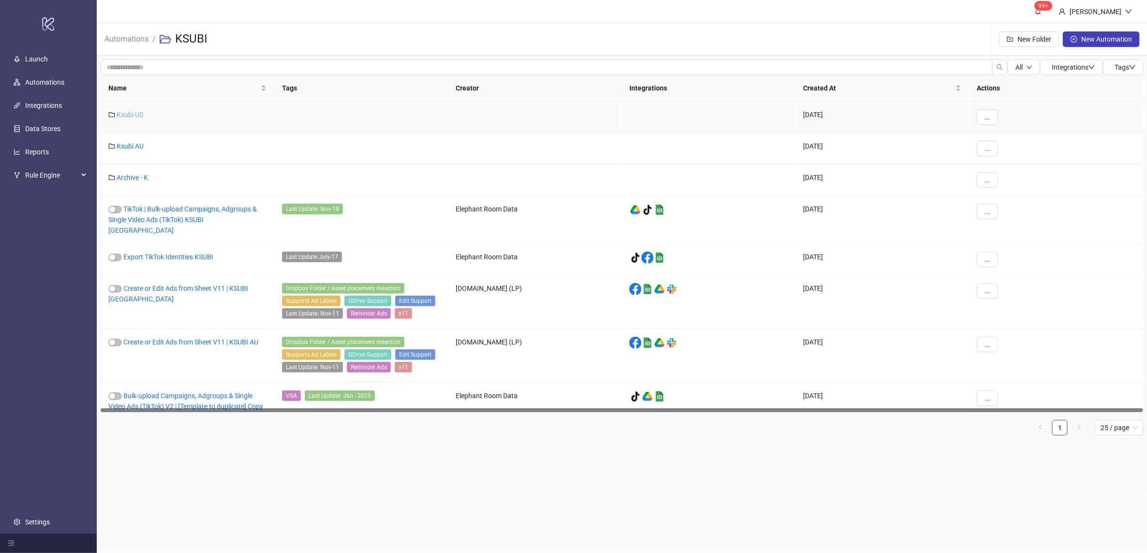 Image resolution: width=1147 pixels, height=553 pixels. Describe the element at coordinates (168, 257) in the screenshot. I see `a: Export TikTok Identities KSUBI` at that location.